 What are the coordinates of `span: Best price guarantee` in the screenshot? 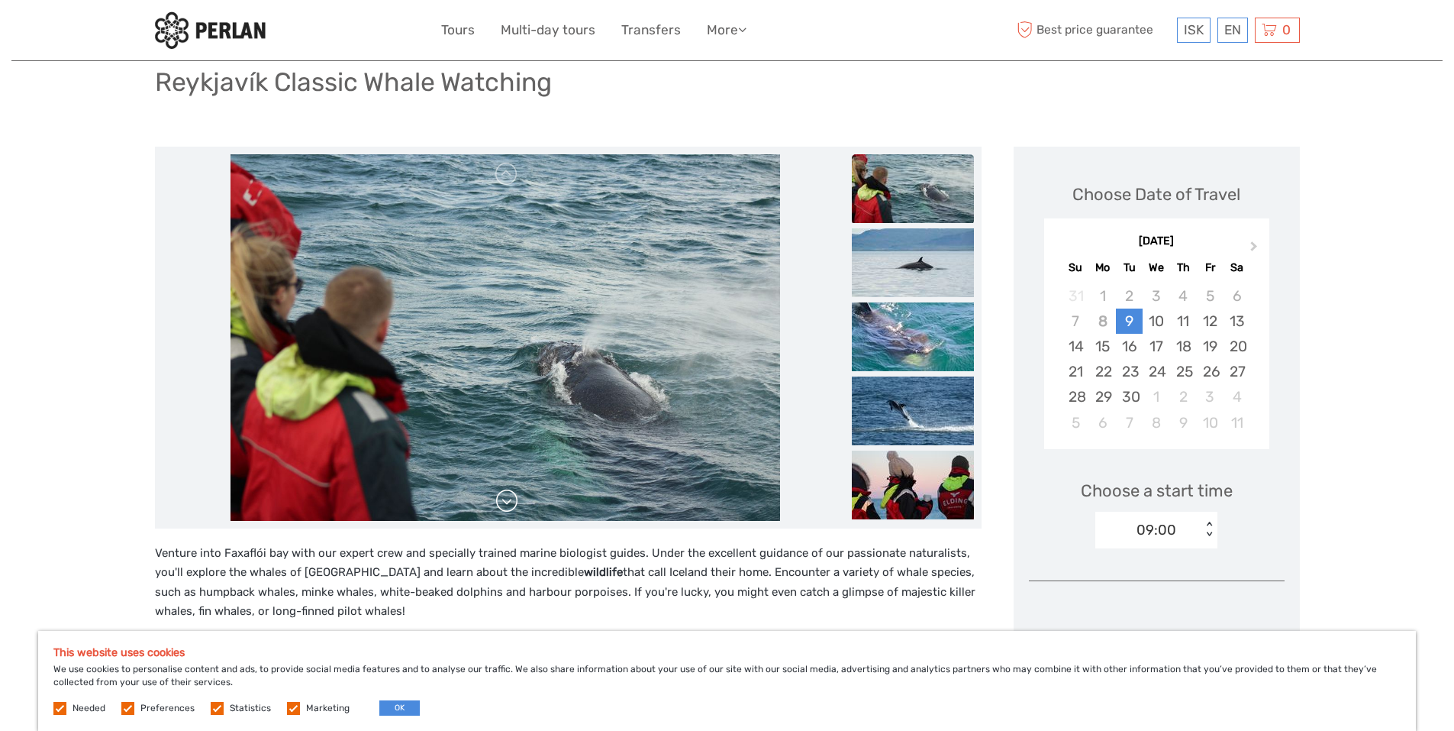 It's located at (1093, 30).